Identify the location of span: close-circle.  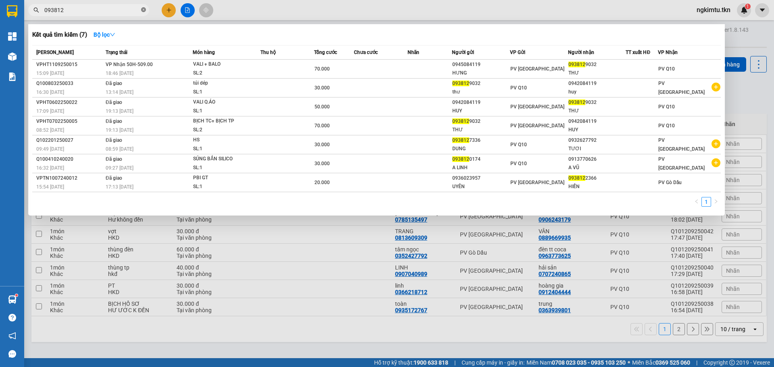
(143, 10).